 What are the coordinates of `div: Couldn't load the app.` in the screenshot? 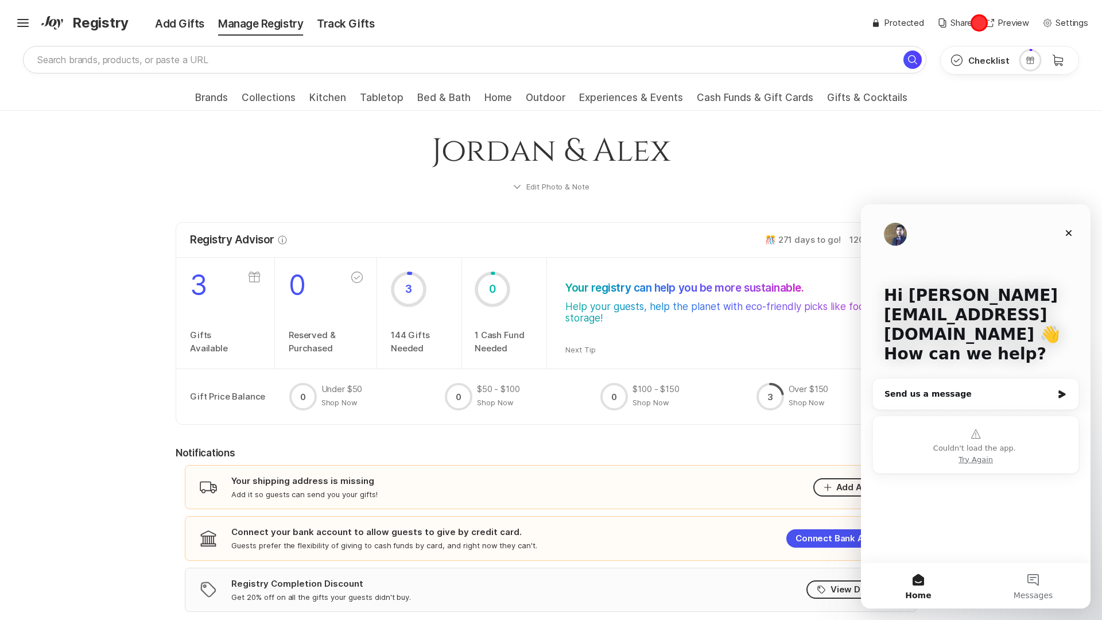 It's located at (115, 241).